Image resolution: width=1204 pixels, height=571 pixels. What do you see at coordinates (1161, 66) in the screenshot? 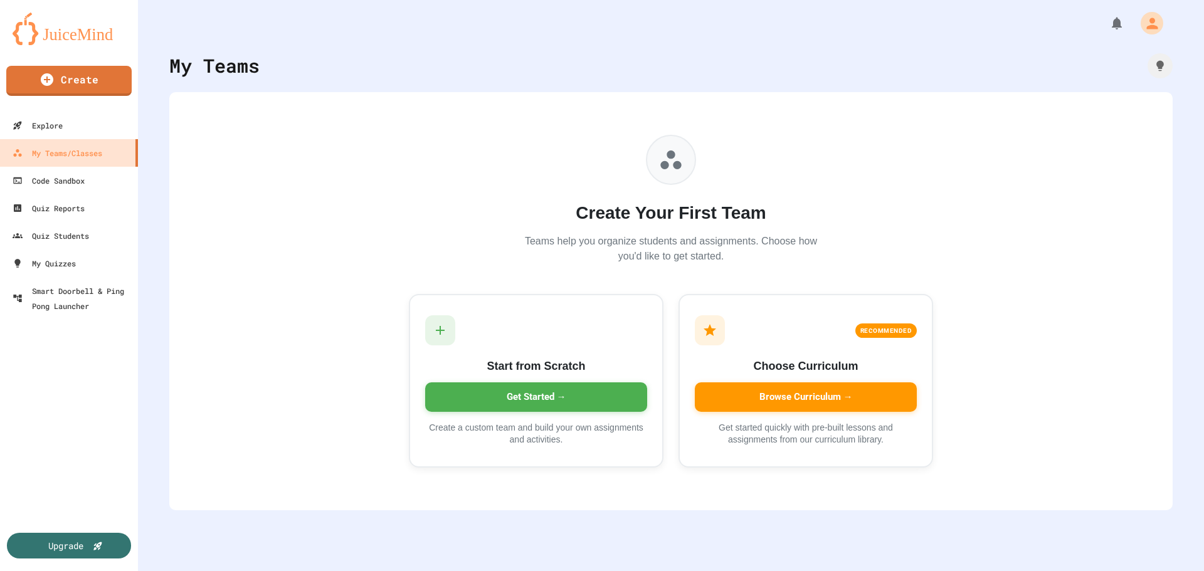
I see `div: How it works` at bounding box center [1161, 66].